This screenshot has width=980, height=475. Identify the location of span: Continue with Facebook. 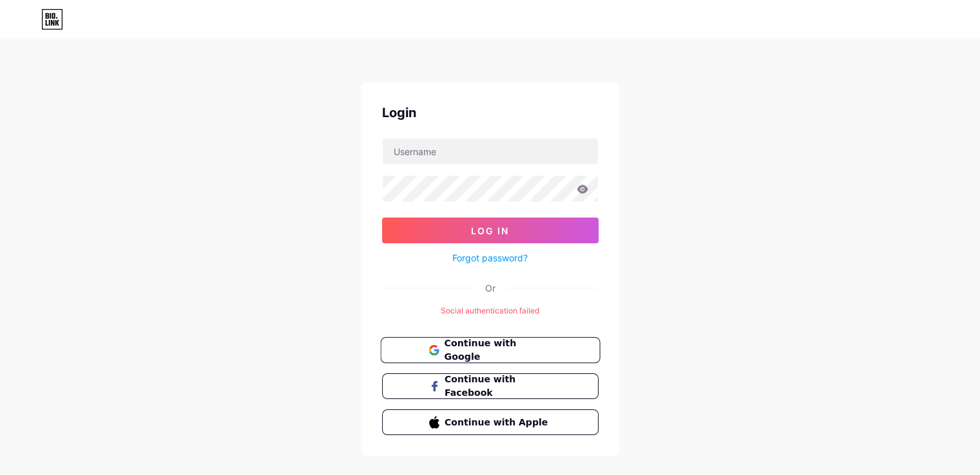
(497, 386).